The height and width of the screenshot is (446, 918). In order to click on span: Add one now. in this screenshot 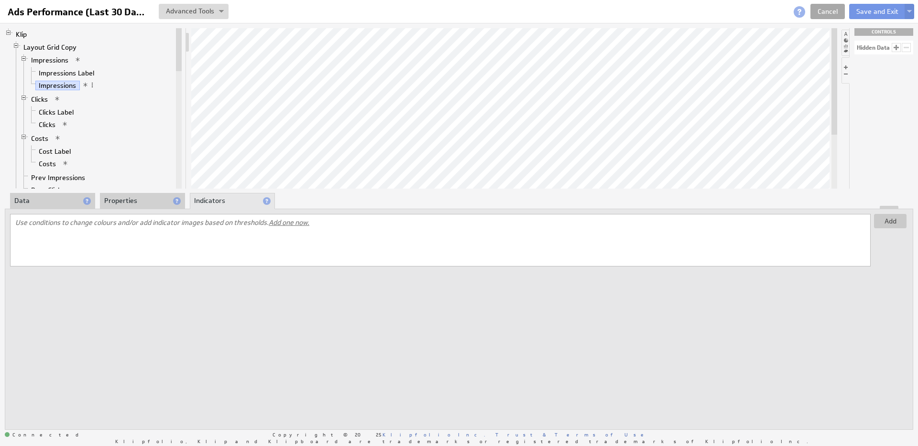, I will do `click(289, 223)`.